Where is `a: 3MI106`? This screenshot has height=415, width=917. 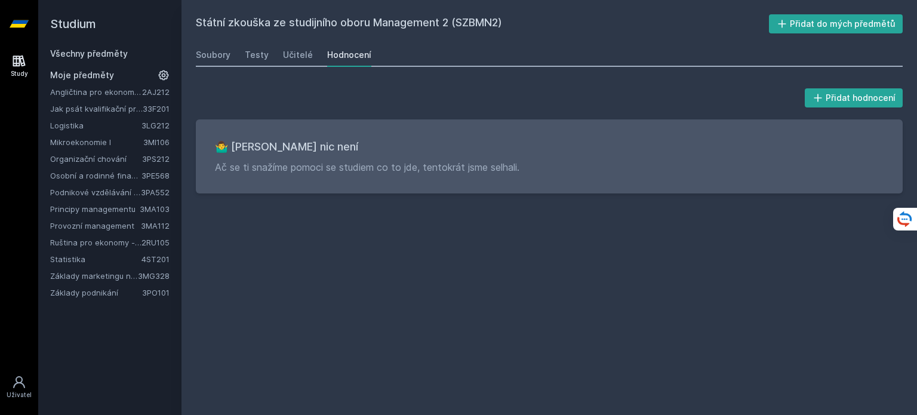
a: 3MI106 is located at coordinates (156, 142).